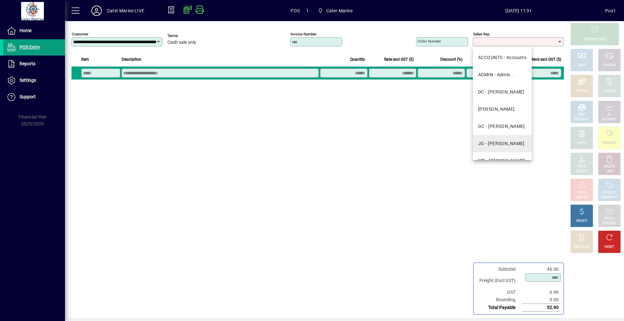  I want to click on div: INVOICE, so click(581, 198).